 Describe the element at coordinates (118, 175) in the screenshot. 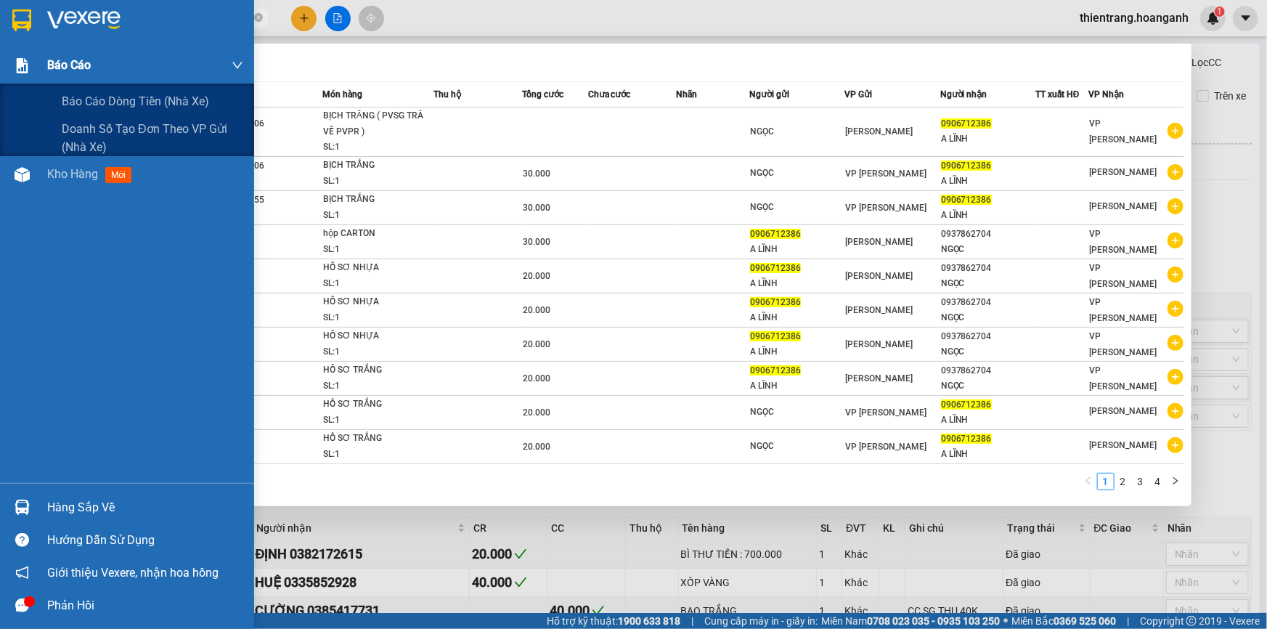

I see `span: mới` at that location.